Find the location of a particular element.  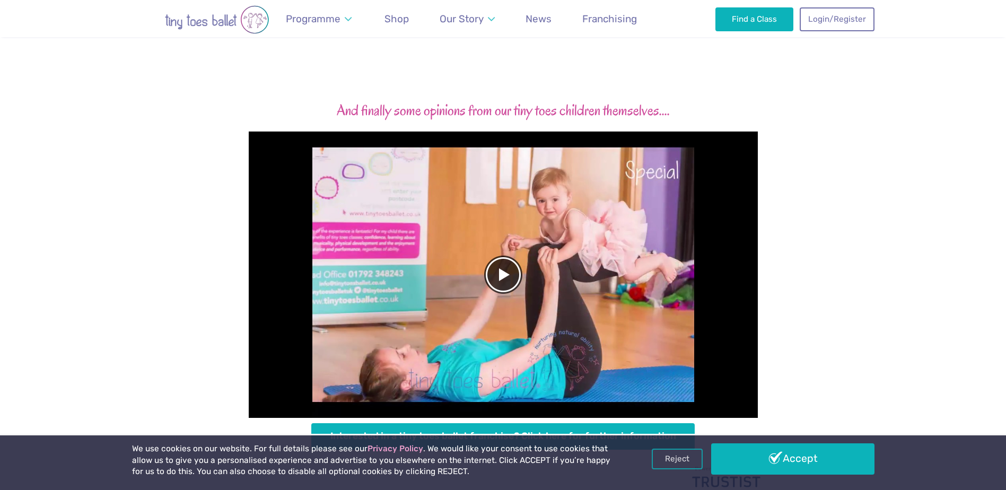

span: Programme is located at coordinates (313, 19).